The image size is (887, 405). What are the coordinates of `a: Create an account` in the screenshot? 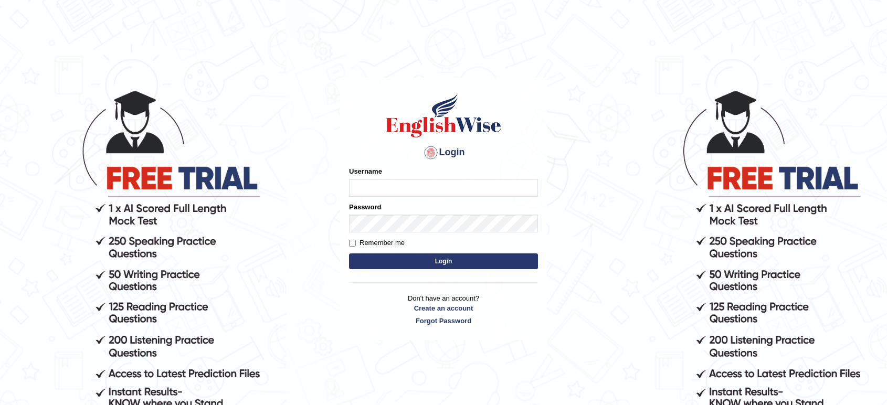 It's located at (443, 308).